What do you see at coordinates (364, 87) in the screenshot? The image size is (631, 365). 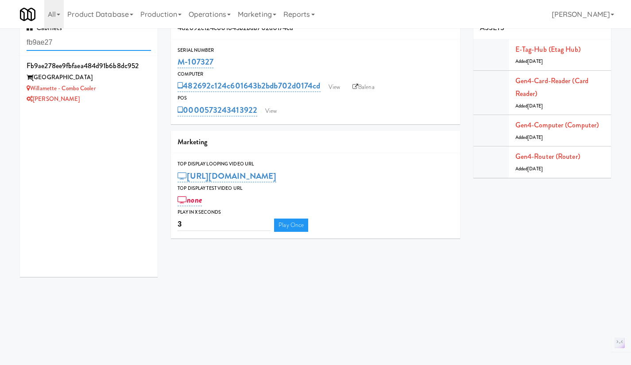 I see `a: Balena` at bounding box center [364, 87].